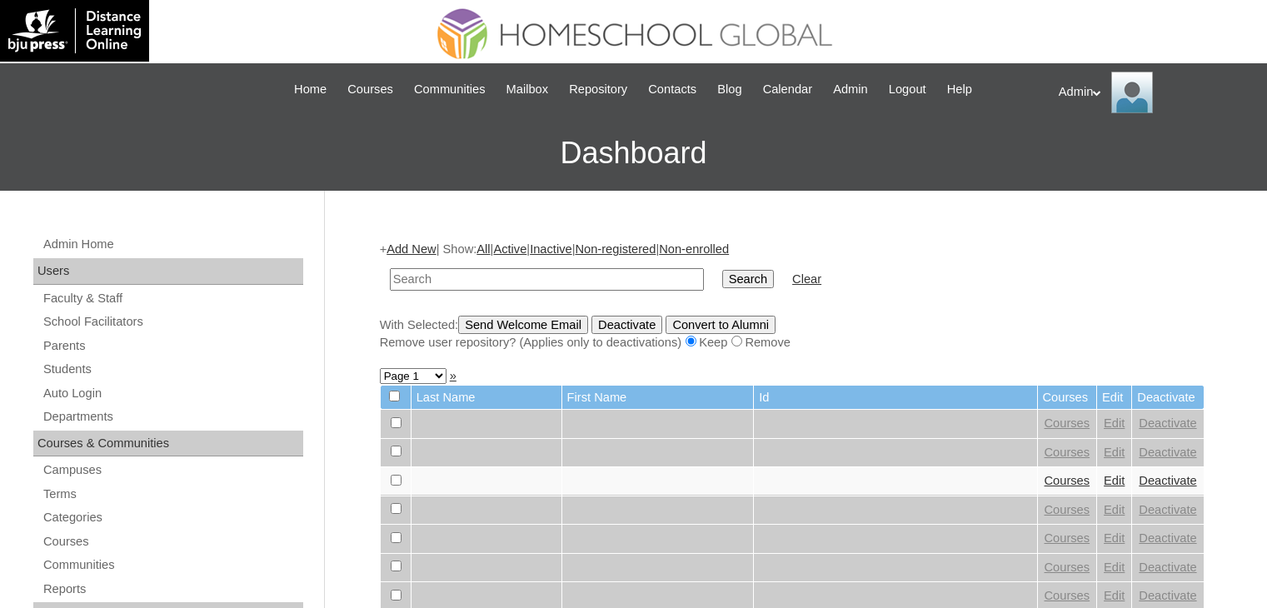 This screenshot has width=1267, height=608. What do you see at coordinates (310, 89) in the screenshot?
I see `span: Home` at bounding box center [310, 89].